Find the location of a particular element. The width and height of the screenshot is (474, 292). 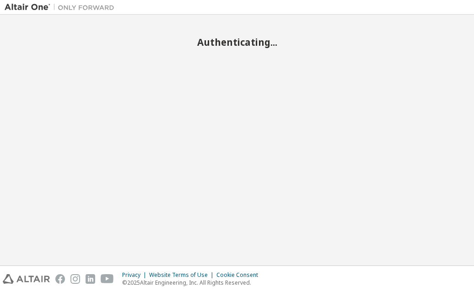

img: youtube.svg is located at coordinates (107, 279).